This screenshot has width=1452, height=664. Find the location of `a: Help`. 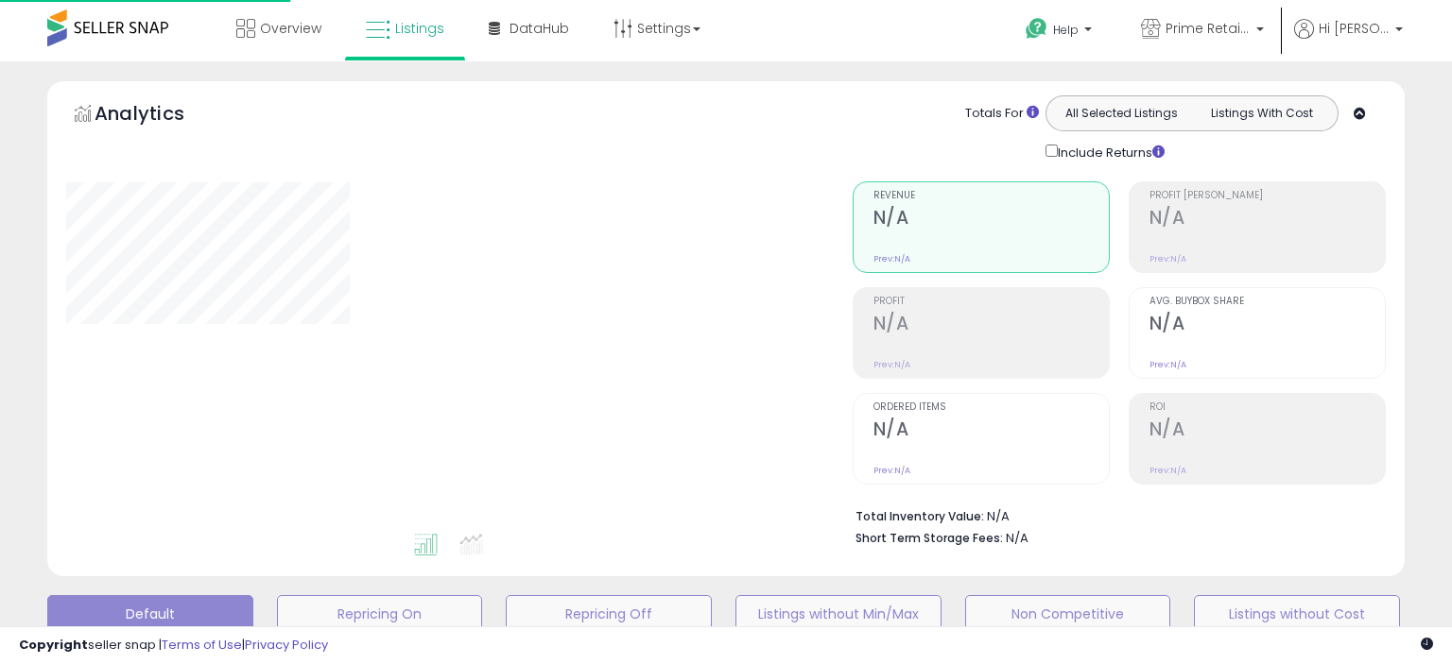

a: Help is located at coordinates (1060, 32).